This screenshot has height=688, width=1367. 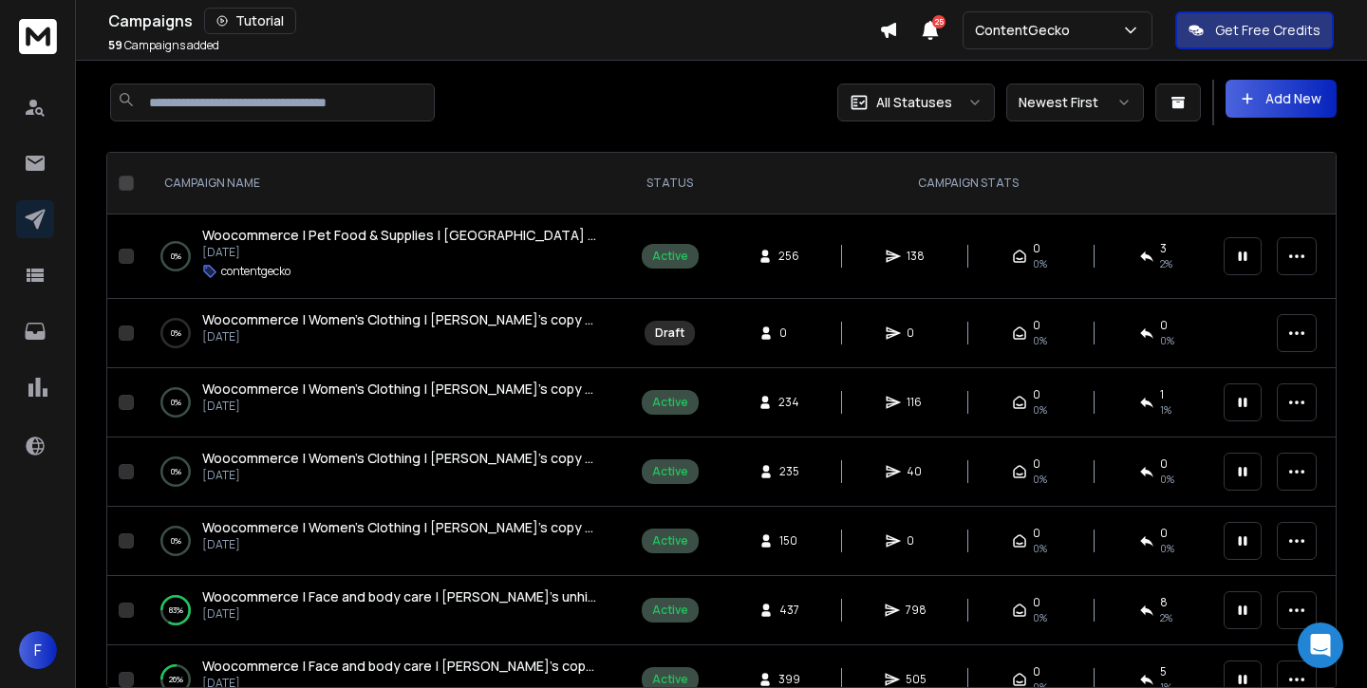 I want to click on span: 256, so click(x=789, y=256).